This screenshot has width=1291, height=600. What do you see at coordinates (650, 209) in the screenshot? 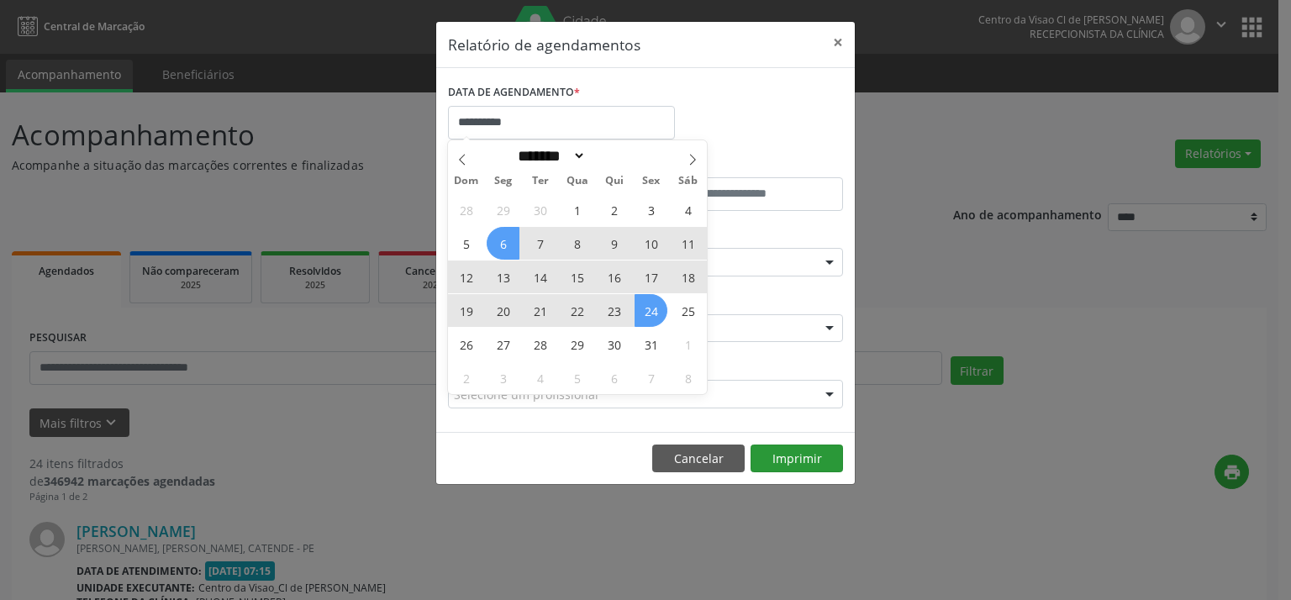
I see `span: Outubro 3, 2025` at bounding box center [650, 209].